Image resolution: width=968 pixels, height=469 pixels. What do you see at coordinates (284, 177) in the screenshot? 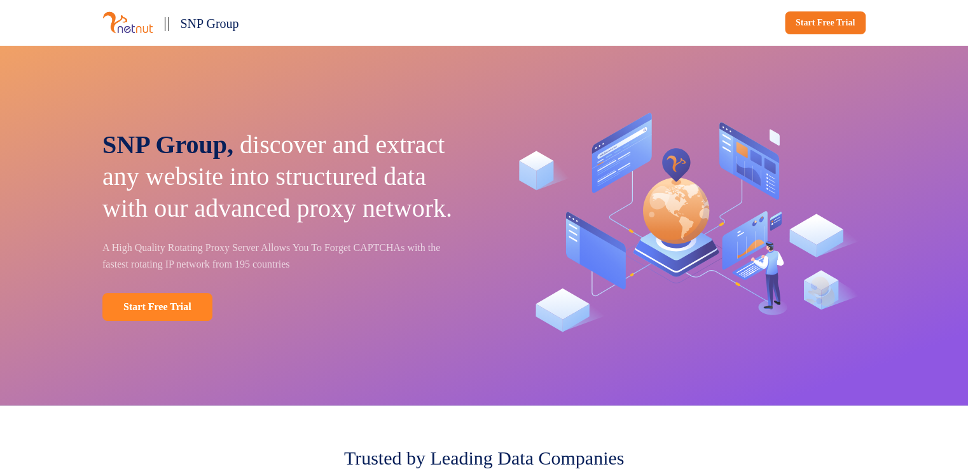
I see `p: discover and extract any website into structured data with our advanced proxy network.` at bounding box center [284, 177].